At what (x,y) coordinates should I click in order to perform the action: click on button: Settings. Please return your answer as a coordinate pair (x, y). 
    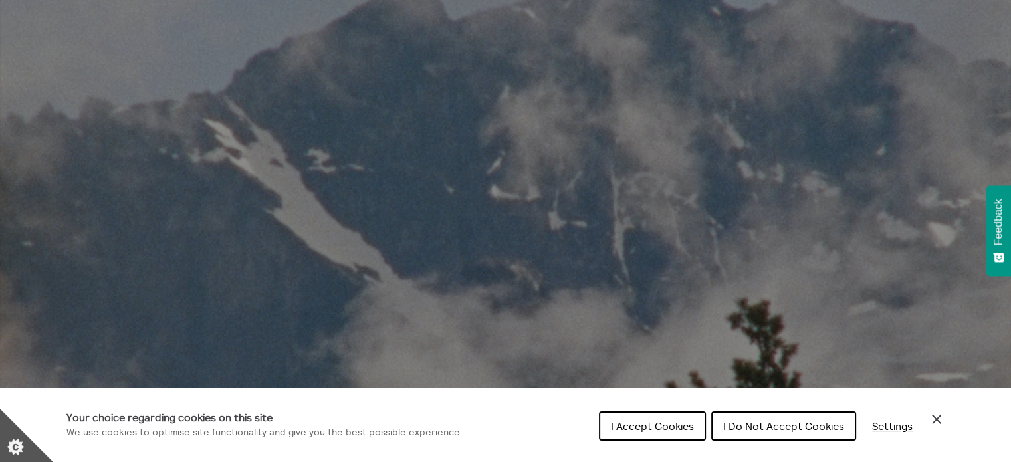
    Looking at the image, I should click on (892, 426).